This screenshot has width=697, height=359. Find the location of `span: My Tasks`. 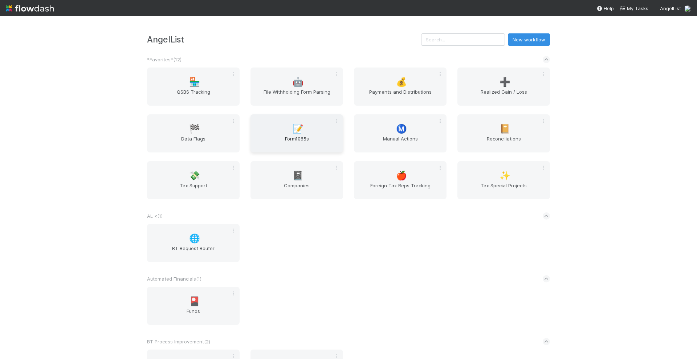

span: My Tasks is located at coordinates (634, 8).